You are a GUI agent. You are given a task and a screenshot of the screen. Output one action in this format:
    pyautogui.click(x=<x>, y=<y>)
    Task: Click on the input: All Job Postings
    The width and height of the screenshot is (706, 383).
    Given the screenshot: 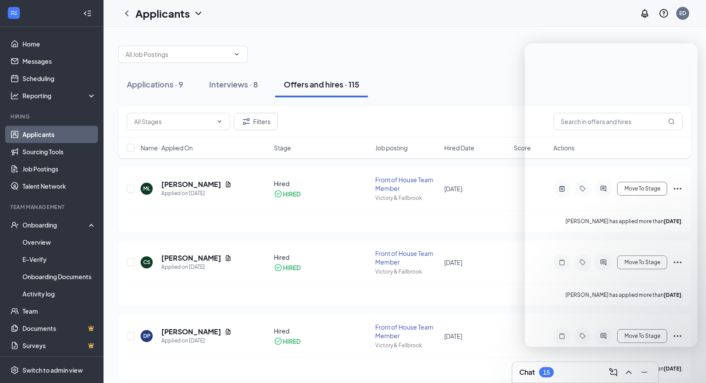 What is the action you would take?
    pyautogui.click(x=178, y=54)
    